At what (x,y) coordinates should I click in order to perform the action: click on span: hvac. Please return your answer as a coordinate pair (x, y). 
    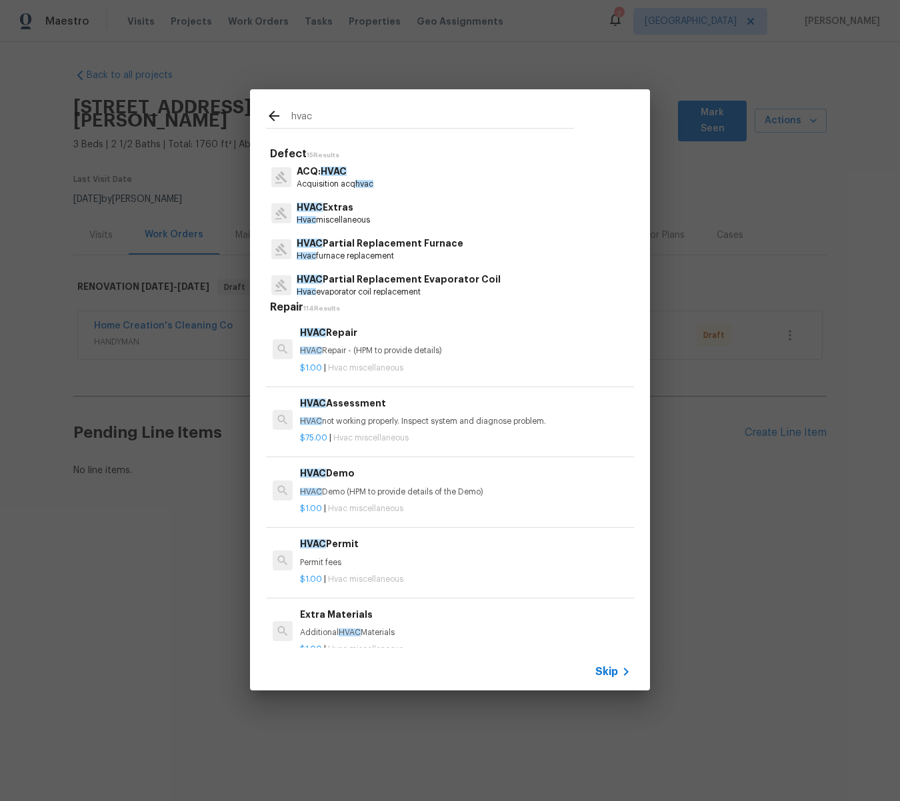
    Looking at the image, I should click on (364, 184).